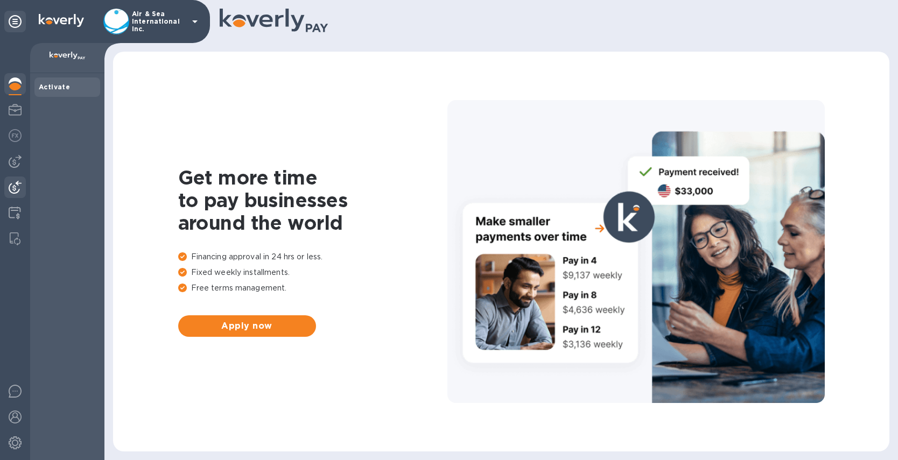 This screenshot has height=460, width=898. What do you see at coordinates (247, 326) in the screenshot?
I see `span: Apply now` at bounding box center [247, 326].